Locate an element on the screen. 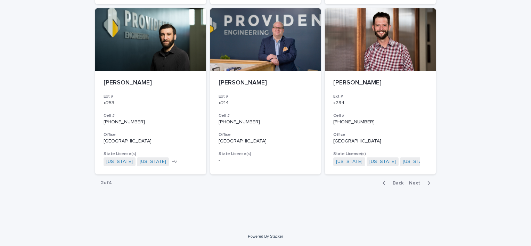 The width and height of the screenshot is (531, 246). p: 2 of 4 is located at coordinates (106, 183).